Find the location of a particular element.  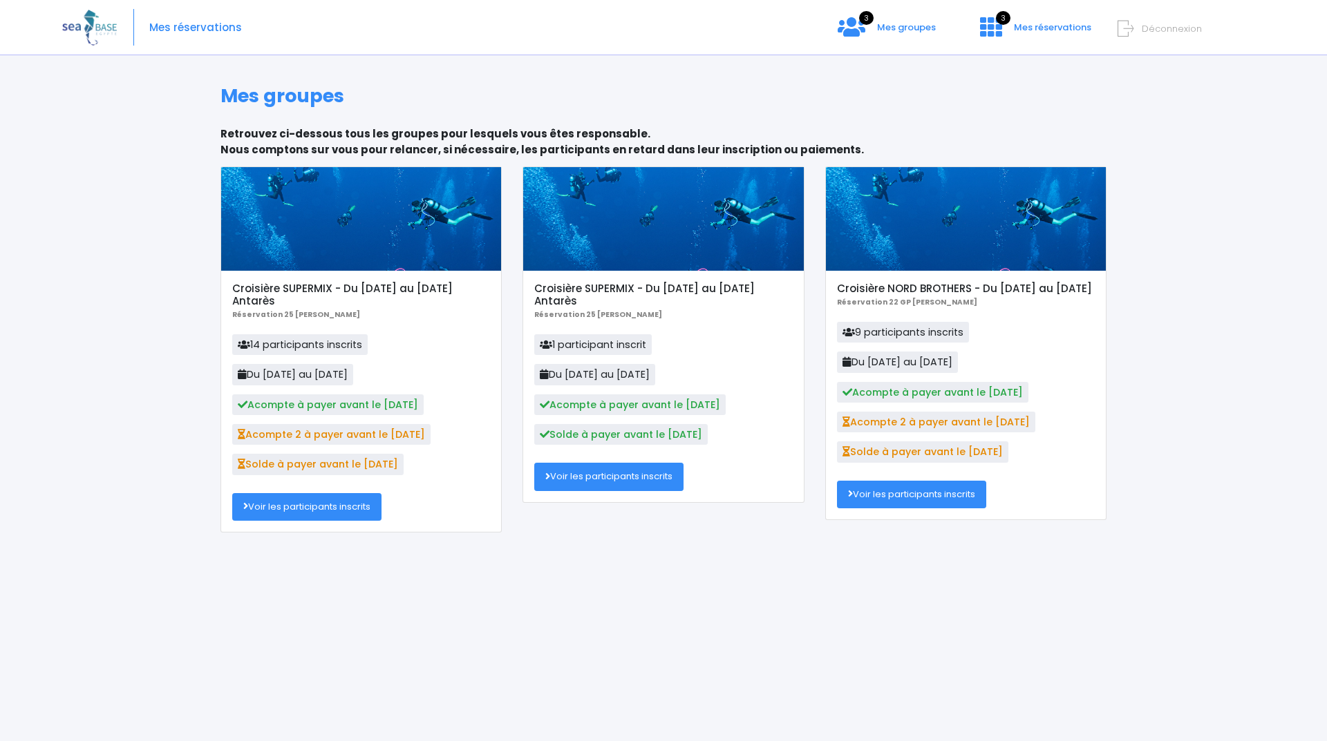

span: Mes groupes is located at coordinates (906, 27).